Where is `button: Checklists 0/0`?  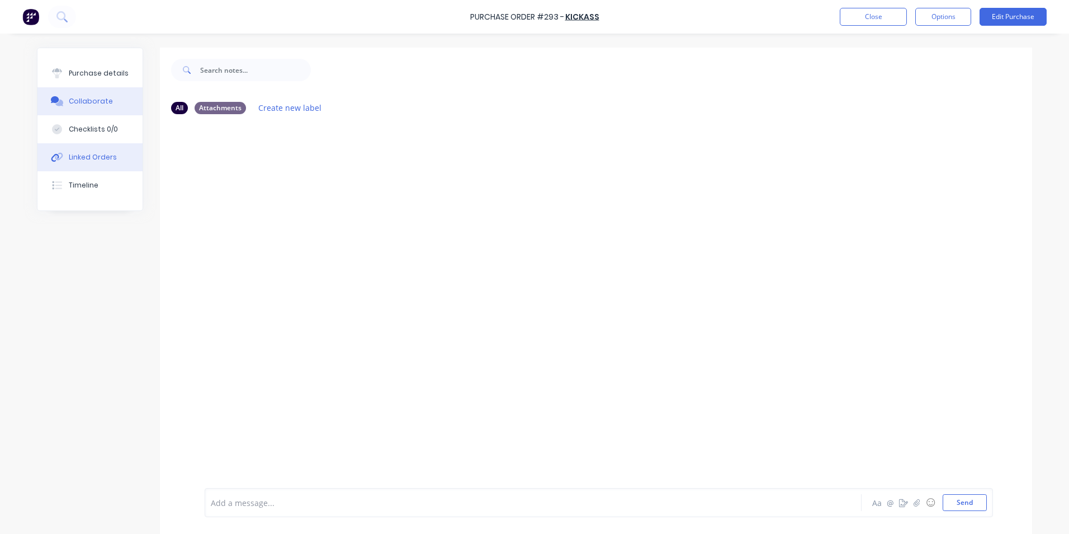
button: Checklists 0/0 is located at coordinates (90, 129).